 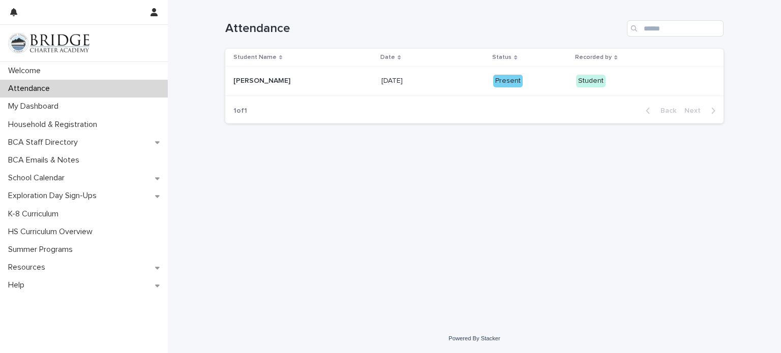 I want to click on p: School Calendar, so click(x=38, y=178).